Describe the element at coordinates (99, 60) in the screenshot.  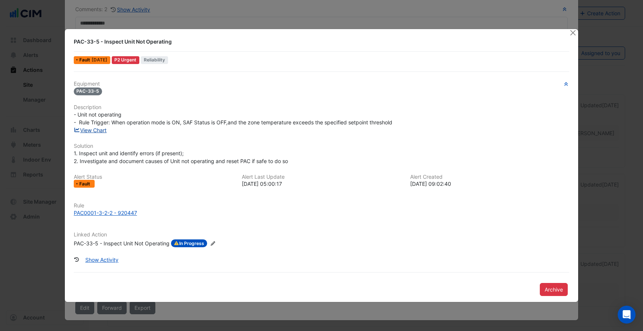
I see `span: Mon 08-Sep-2025 05:00 AEST` at that location.